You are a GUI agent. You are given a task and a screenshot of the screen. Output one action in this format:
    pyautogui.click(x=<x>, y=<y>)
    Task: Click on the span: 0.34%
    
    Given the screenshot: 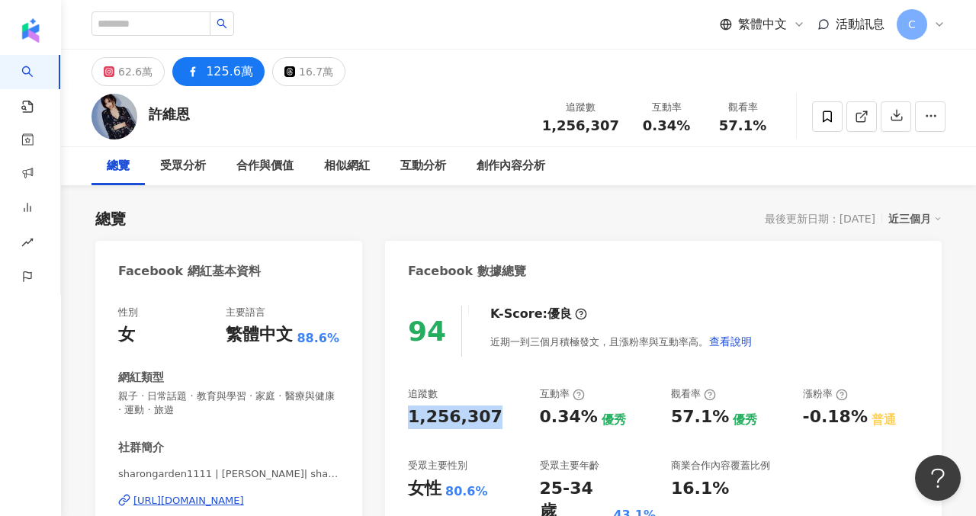 What is the action you would take?
    pyautogui.click(x=667, y=126)
    